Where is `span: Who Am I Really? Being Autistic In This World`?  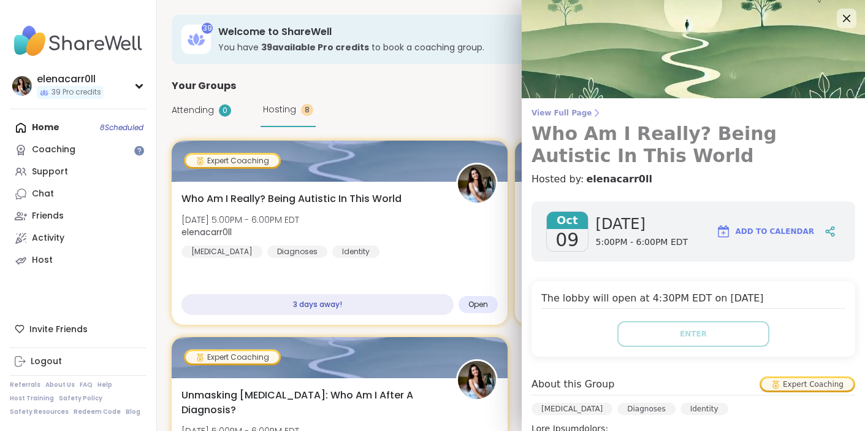 span: Who Am I Really? Being Autistic In This World is located at coordinates (291, 199).